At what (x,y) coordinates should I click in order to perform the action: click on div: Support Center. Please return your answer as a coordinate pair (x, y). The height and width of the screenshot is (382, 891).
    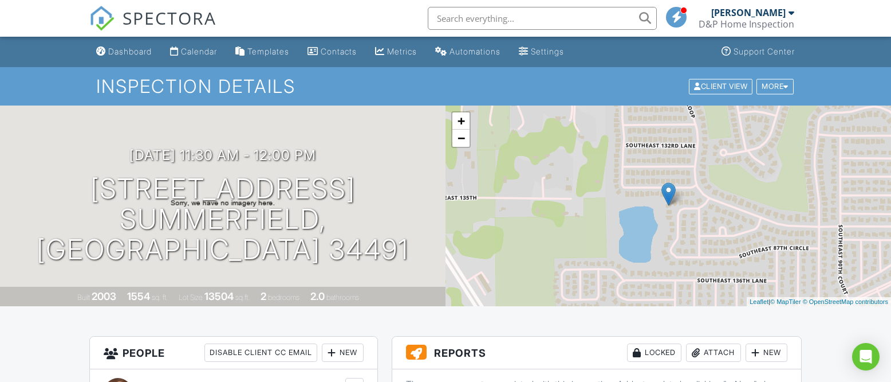
    Looking at the image, I should click on (764, 51).